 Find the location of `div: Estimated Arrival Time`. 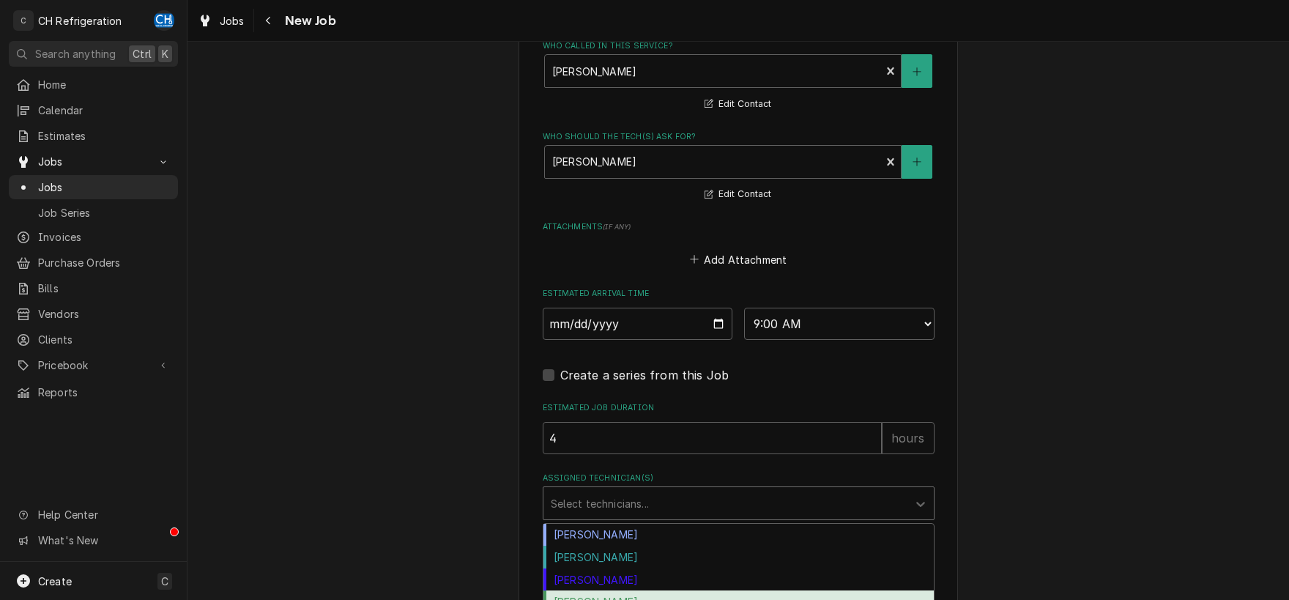

div: Estimated Arrival Time is located at coordinates (738, 314).